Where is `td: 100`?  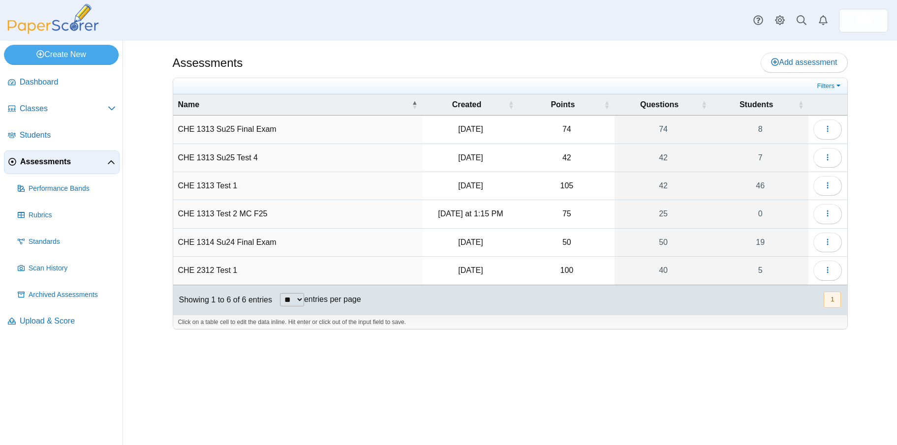
td: 100 is located at coordinates (566, 271).